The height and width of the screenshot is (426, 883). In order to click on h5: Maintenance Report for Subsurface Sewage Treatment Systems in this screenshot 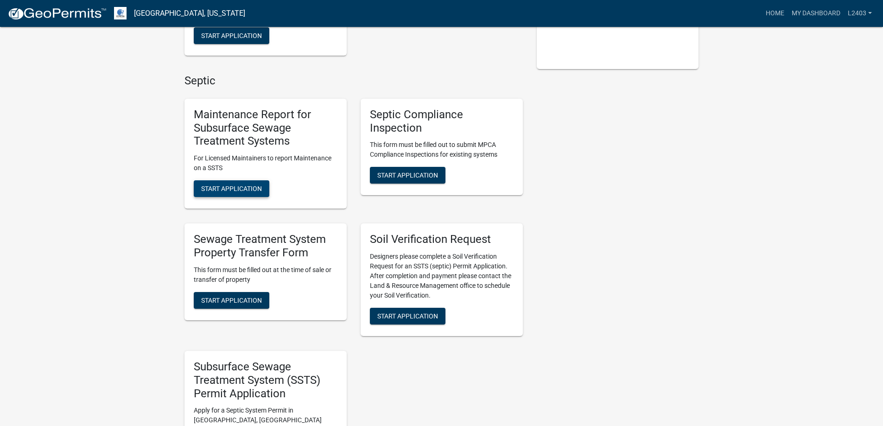, I will do `click(266, 128)`.